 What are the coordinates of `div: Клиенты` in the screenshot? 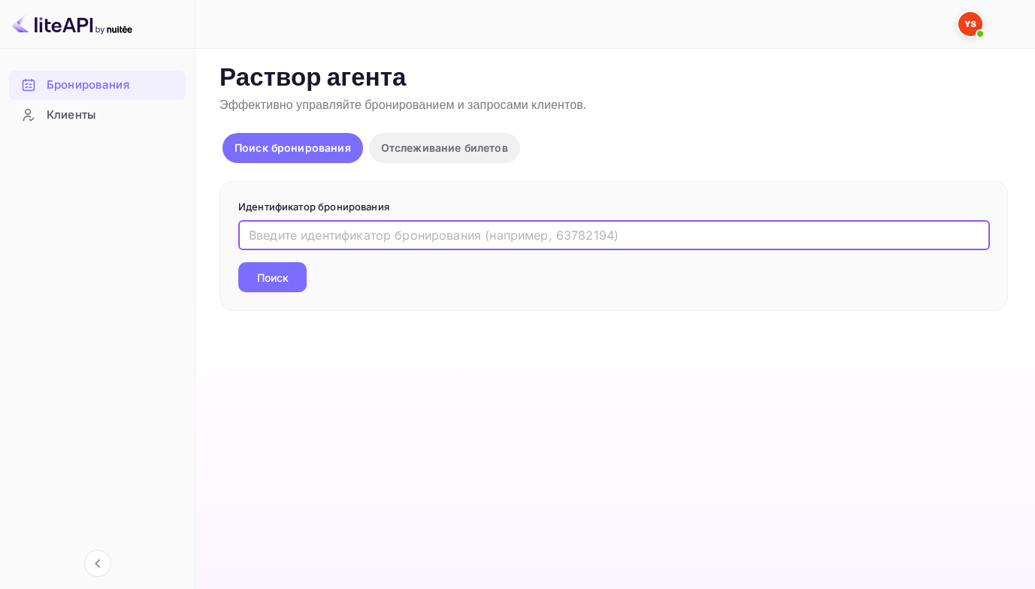 It's located at (97, 115).